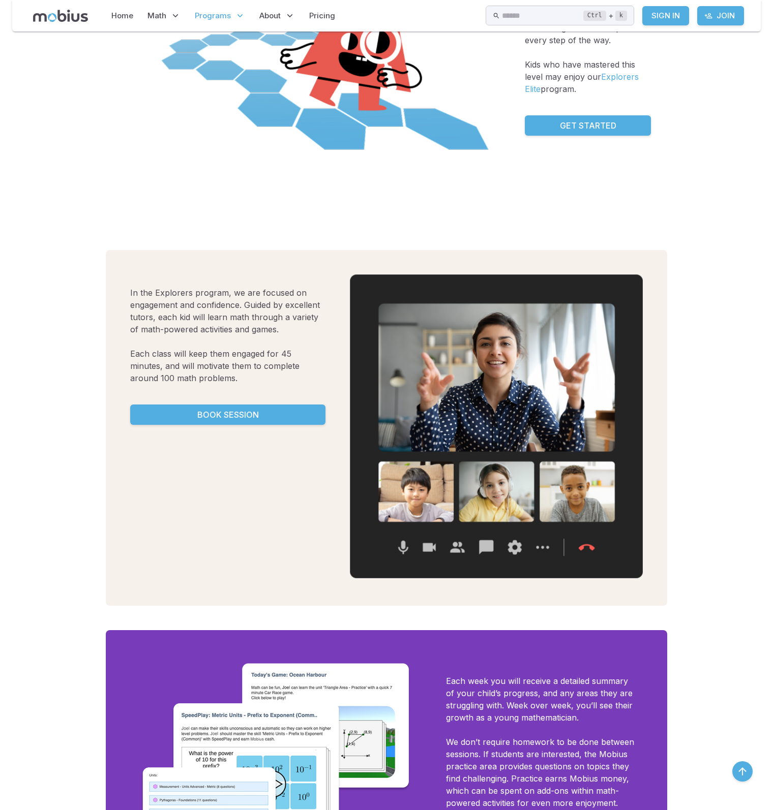 This screenshot has width=773, height=810. What do you see at coordinates (581, 83) in the screenshot?
I see `a: Explorers Elite` at bounding box center [581, 83].